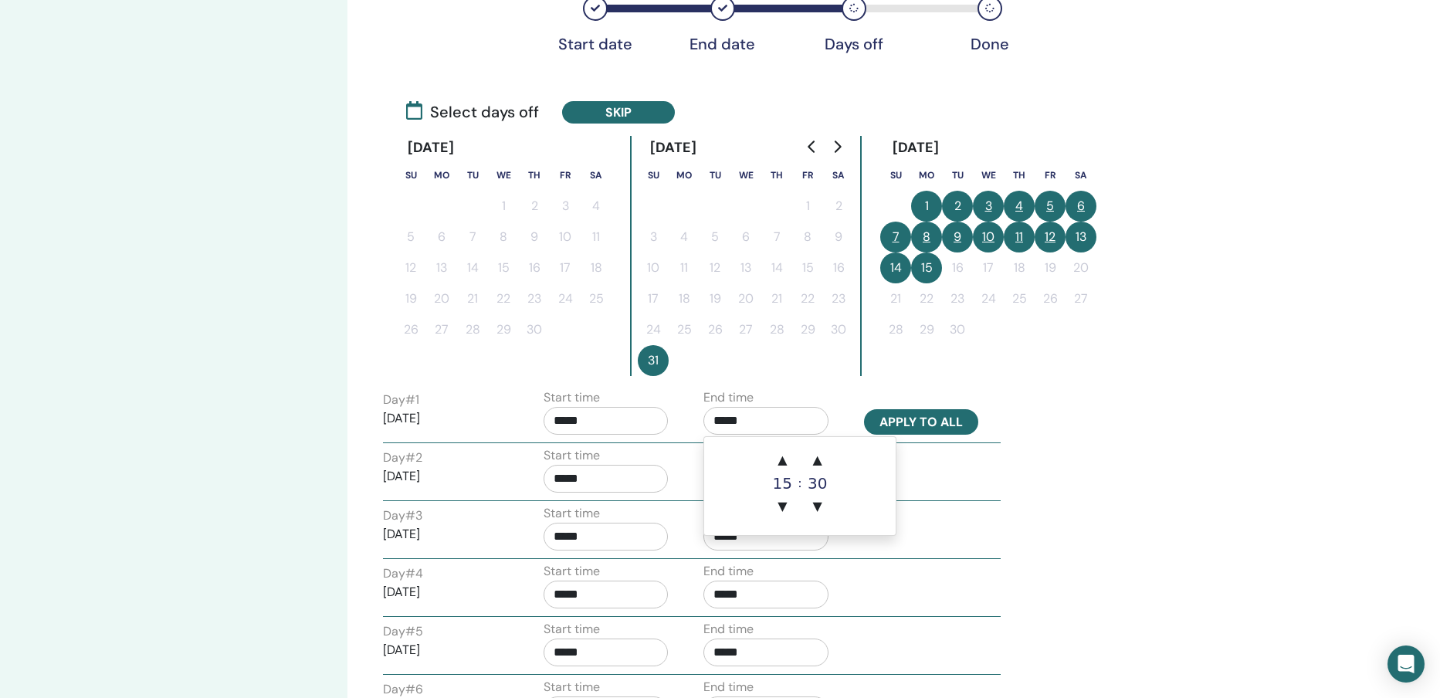 The width and height of the screenshot is (1440, 698). I want to click on div: End date, so click(722, 44).